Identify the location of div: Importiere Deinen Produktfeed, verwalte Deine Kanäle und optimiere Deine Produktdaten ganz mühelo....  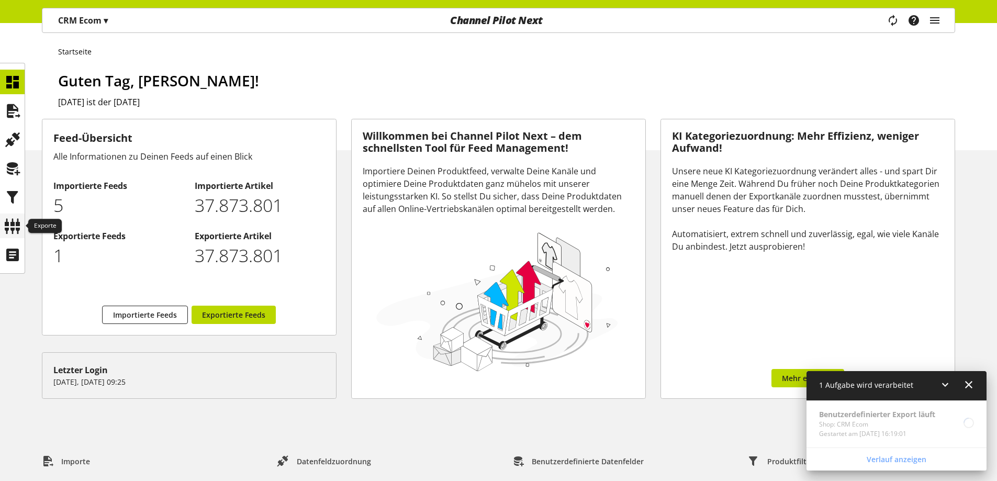
(498, 190).